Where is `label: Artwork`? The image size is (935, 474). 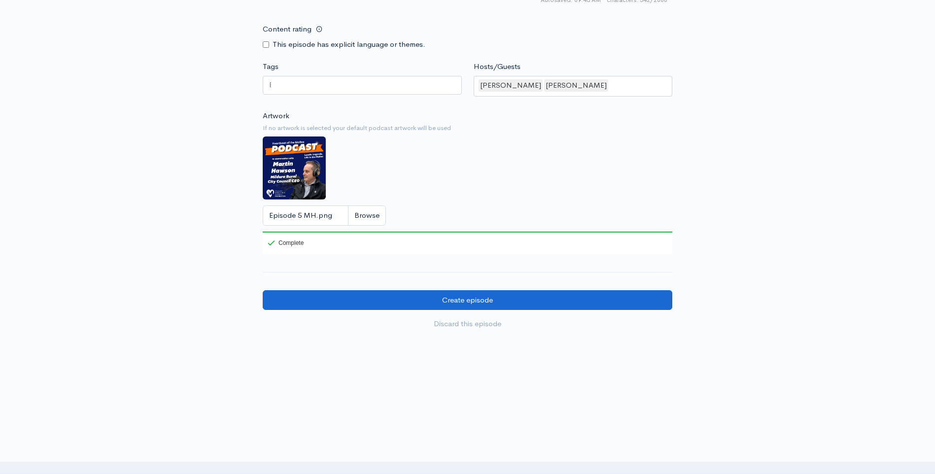 label: Artwork is located at coordinates (276, 116).